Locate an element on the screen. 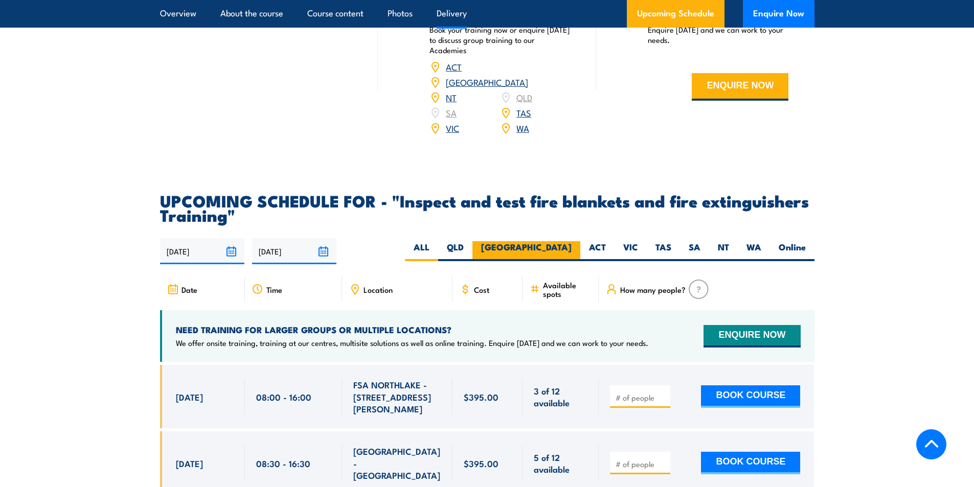  span: 08:00 - 16:00 is located at coordinates (284, 397).